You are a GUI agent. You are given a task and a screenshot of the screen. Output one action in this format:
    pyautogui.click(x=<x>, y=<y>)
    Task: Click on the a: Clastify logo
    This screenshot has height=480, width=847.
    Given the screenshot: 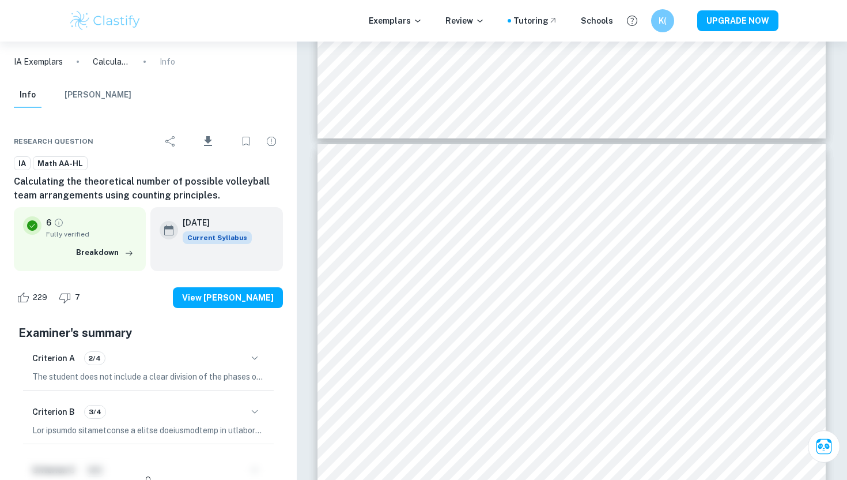 What is the action you would take?
    pyautogui.click(x=105, y=21)
    